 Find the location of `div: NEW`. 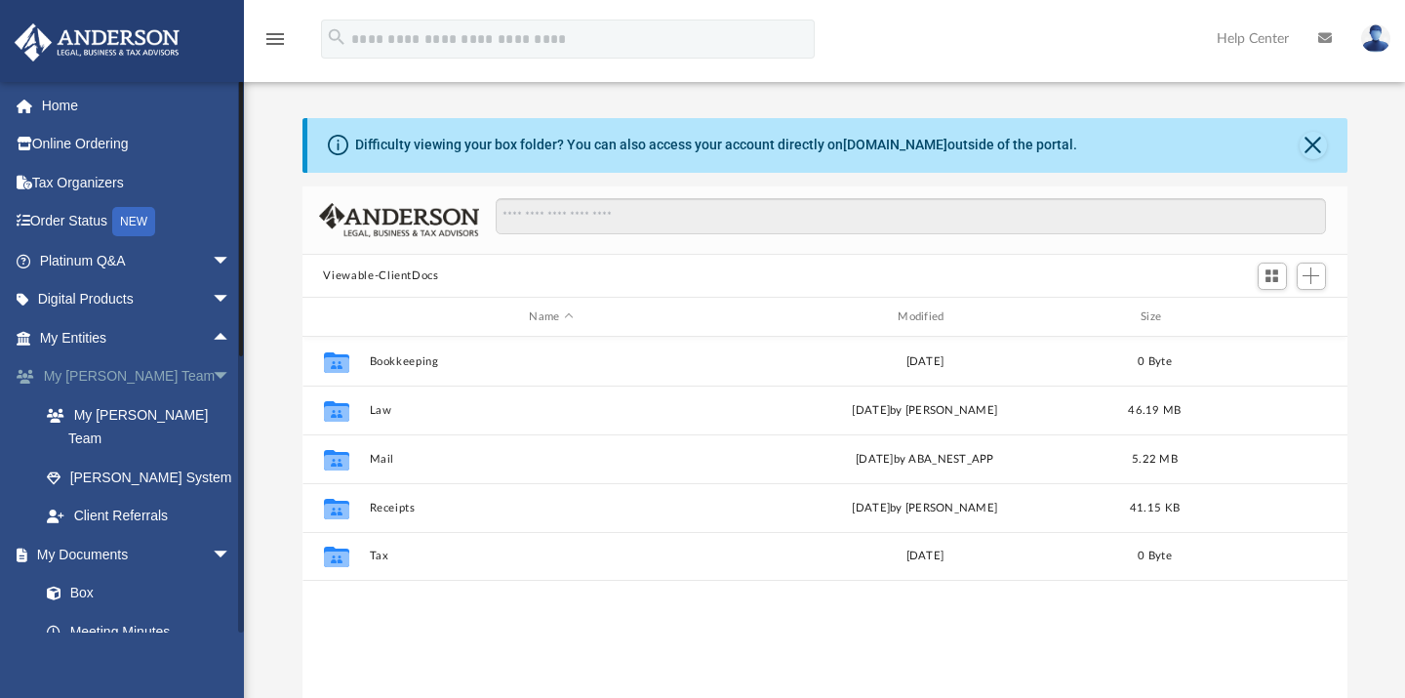

div: NEW is located at coordinates (134, 221).